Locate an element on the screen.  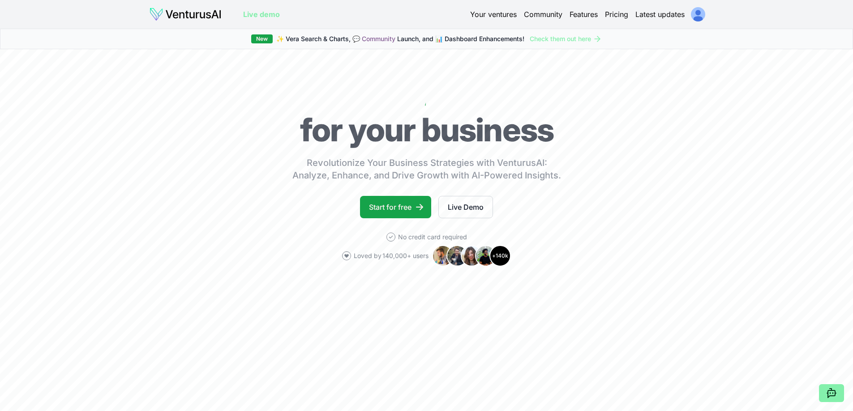
a: Pricing is located at coordinates (617, 14).